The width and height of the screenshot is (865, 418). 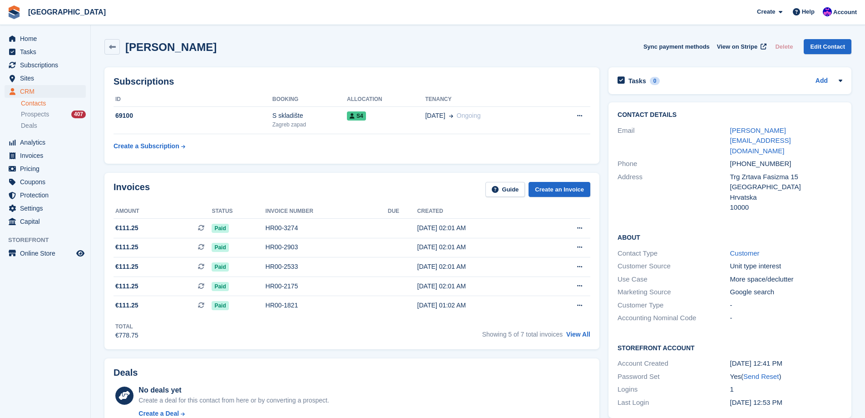 I want to click on div: HR00-2903, so click(x=327, y=247).